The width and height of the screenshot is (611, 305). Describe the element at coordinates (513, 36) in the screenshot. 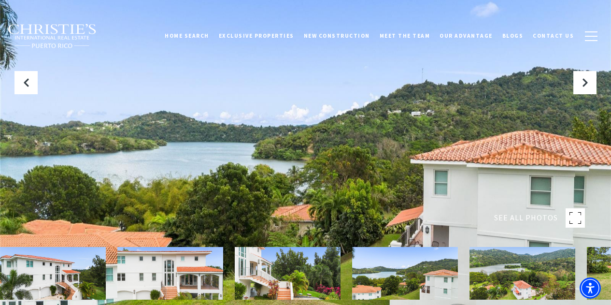

I see `span: Blogs` at that location.